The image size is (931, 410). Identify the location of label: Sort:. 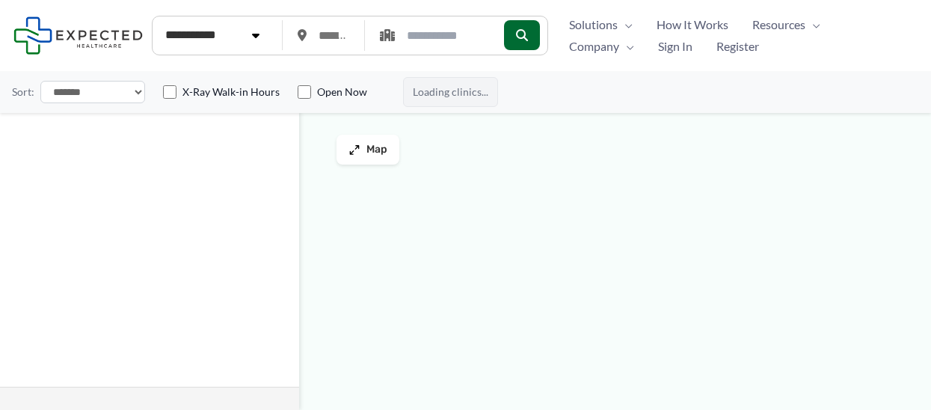
(23, 92).